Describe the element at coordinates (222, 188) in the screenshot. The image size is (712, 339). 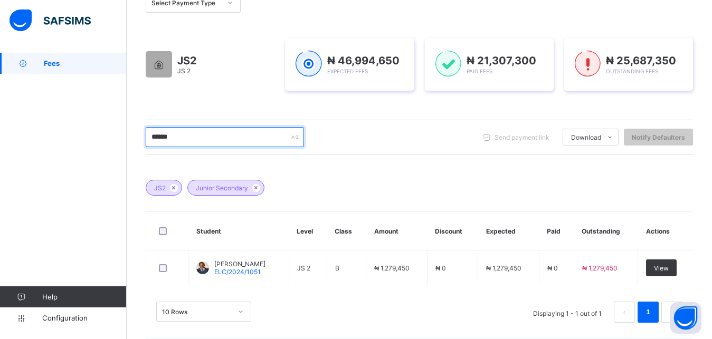
I see `span: Junior Secondary` at that location.